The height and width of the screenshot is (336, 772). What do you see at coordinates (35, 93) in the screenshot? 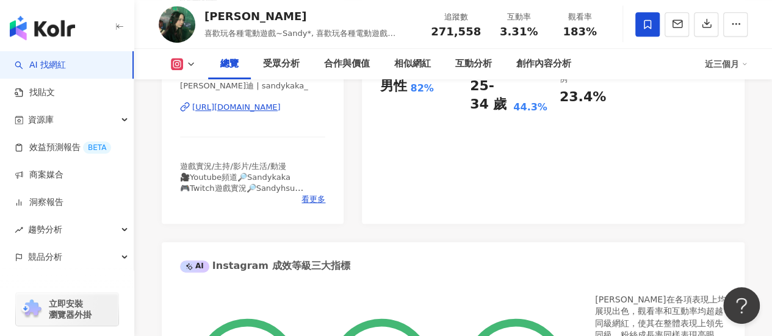
I see `a: 找貼文` at bounding box center [35, 93].